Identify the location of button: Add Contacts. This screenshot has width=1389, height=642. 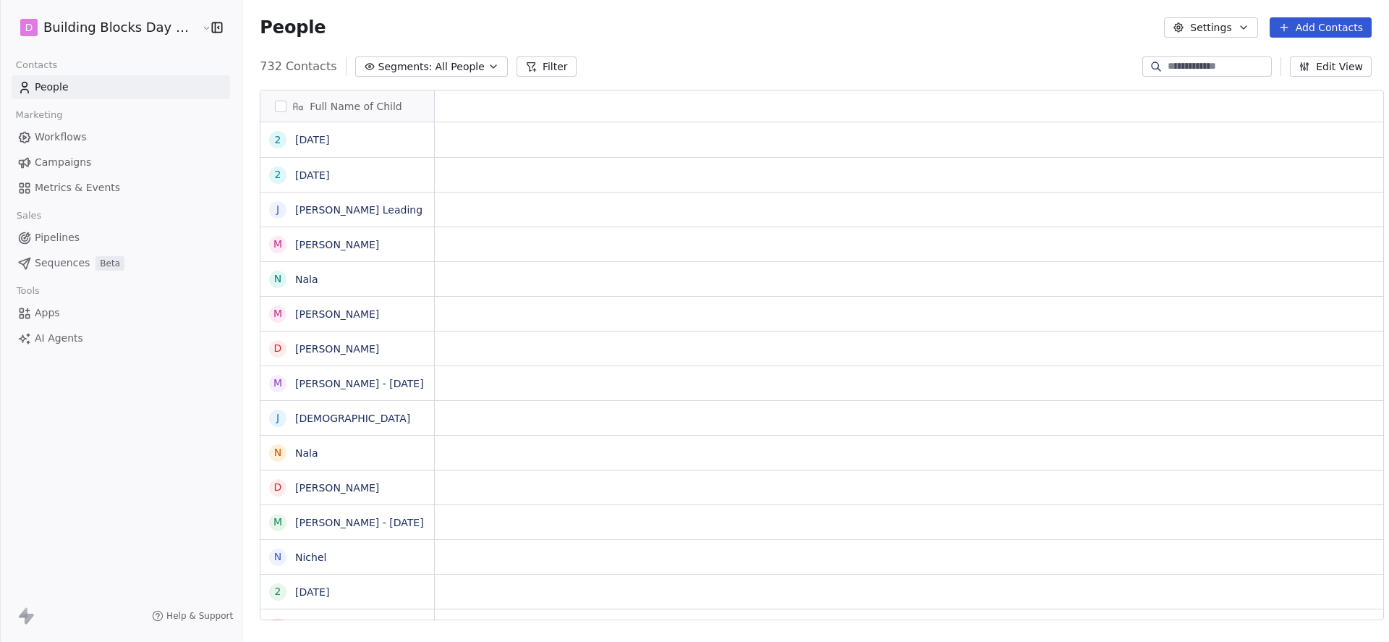
(1321, 27).